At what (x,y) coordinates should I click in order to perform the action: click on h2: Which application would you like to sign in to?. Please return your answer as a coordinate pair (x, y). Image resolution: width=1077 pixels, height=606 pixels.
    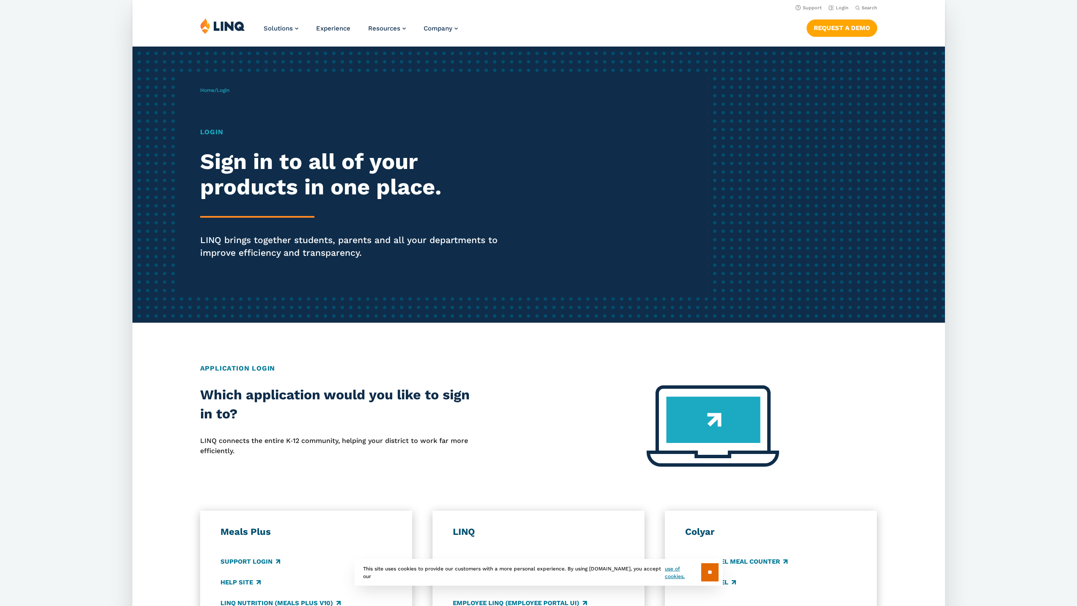
    Looking at the image, I should click on (335, 404).